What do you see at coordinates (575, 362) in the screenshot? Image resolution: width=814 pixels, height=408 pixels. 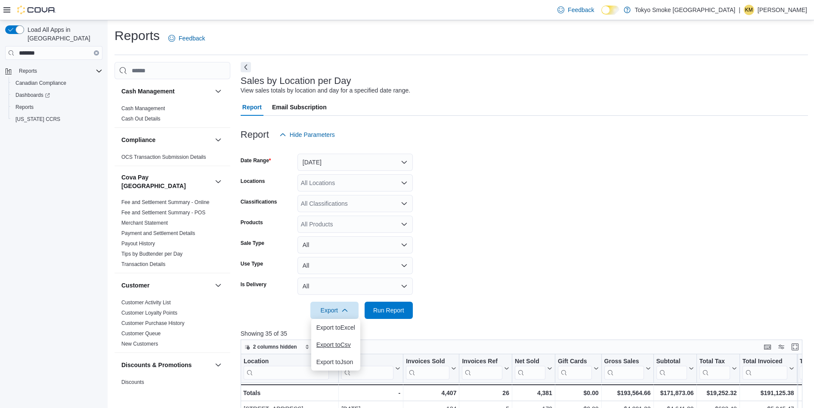 I see `div: Gift Cards` at bounding box center [575, 362].